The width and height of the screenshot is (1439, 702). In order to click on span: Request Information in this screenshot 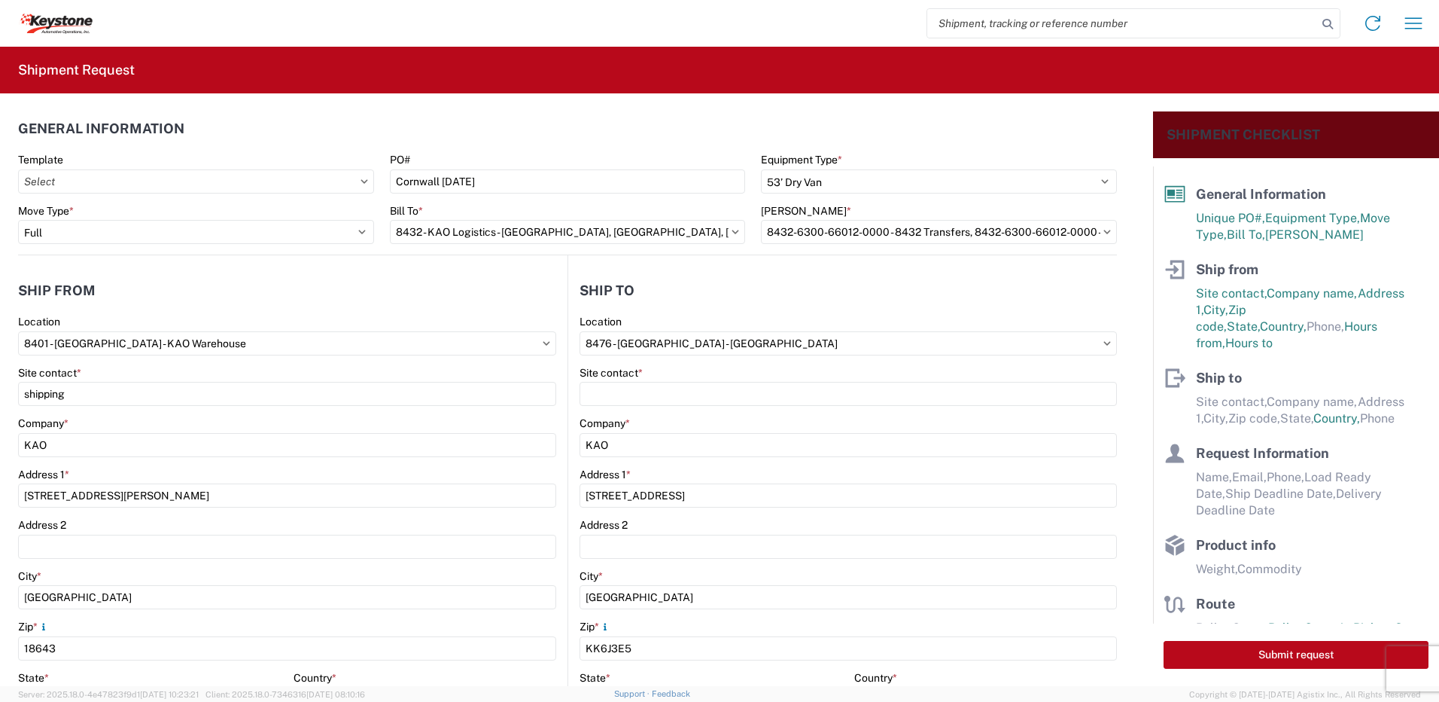, I will do `click(1262, 452)`.